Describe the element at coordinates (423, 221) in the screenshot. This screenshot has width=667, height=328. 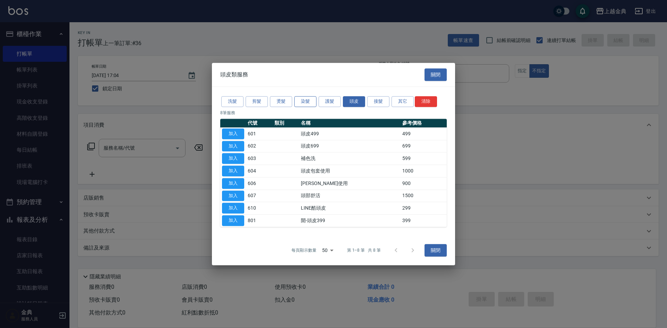
I see `td: 399` at that location.